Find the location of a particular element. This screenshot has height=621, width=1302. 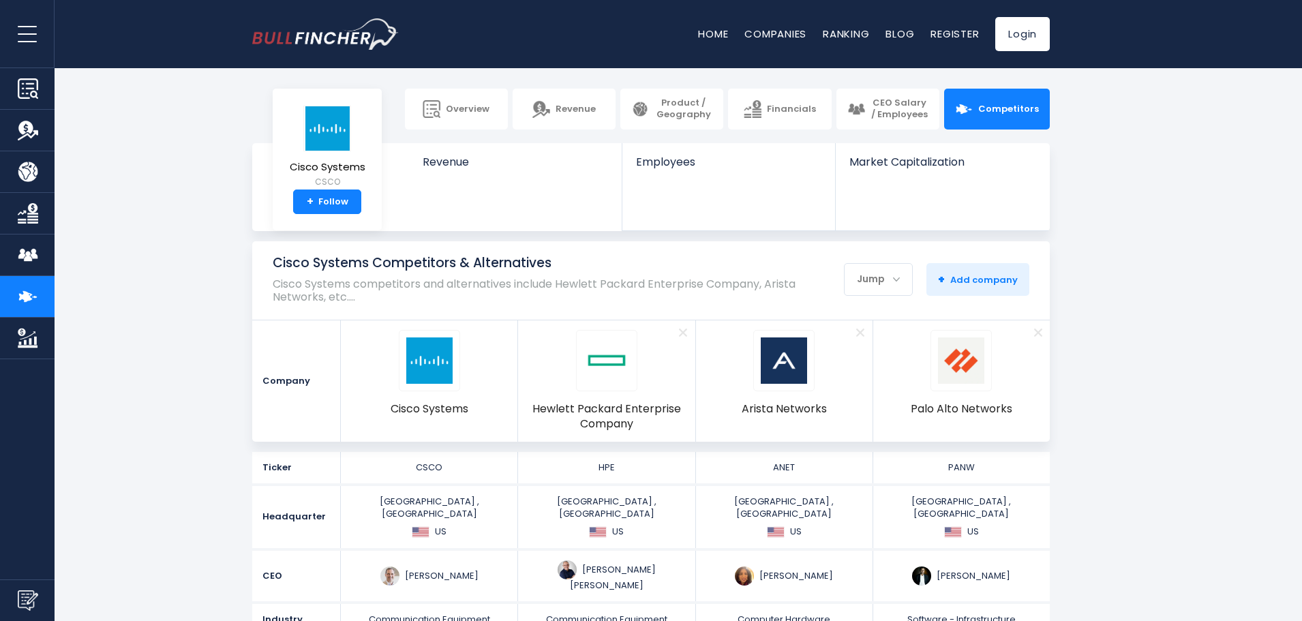

h1: Cisco Systems Competitors & Alternatives is located at coordinates (546, 263).